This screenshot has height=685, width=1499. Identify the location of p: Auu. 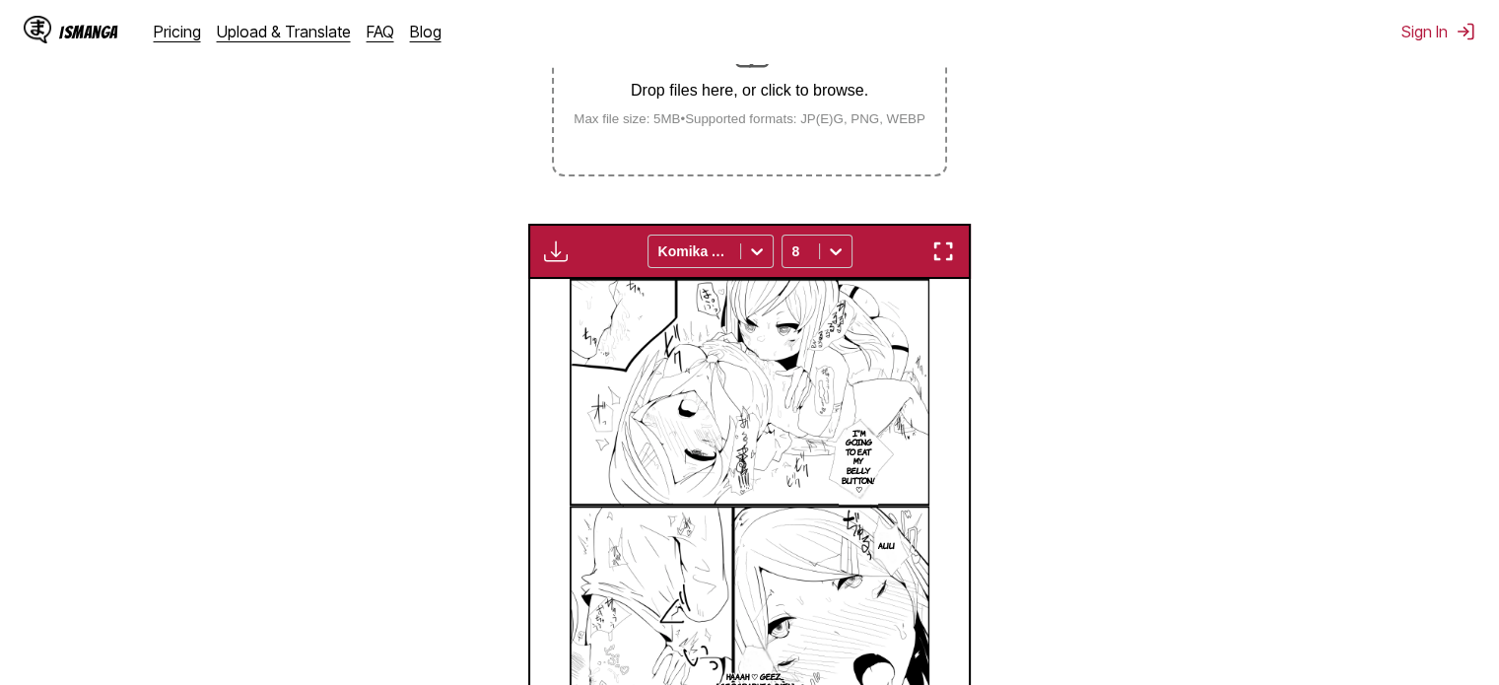
(886, 546).